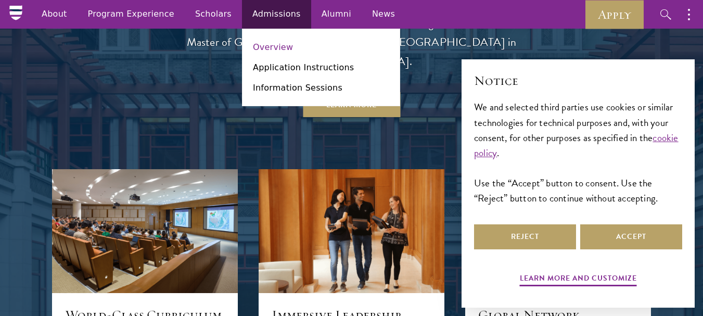  What do you see at coordinates (272, 47) in the screenshot?
I see `a: Overview` at bounding box center [272, 47].